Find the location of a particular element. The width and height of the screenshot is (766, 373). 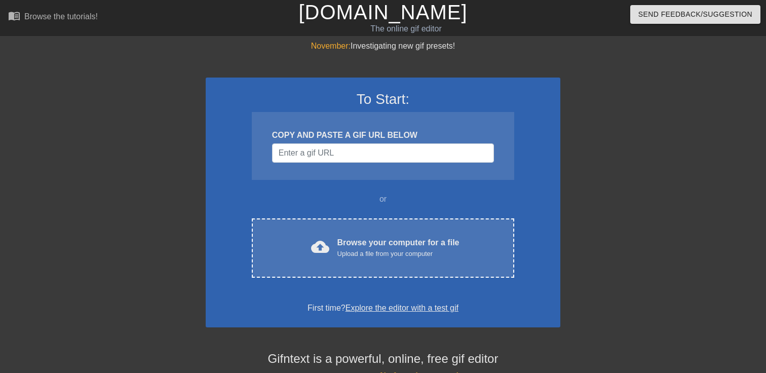

div: First time? is located at coordinates (383, 308).